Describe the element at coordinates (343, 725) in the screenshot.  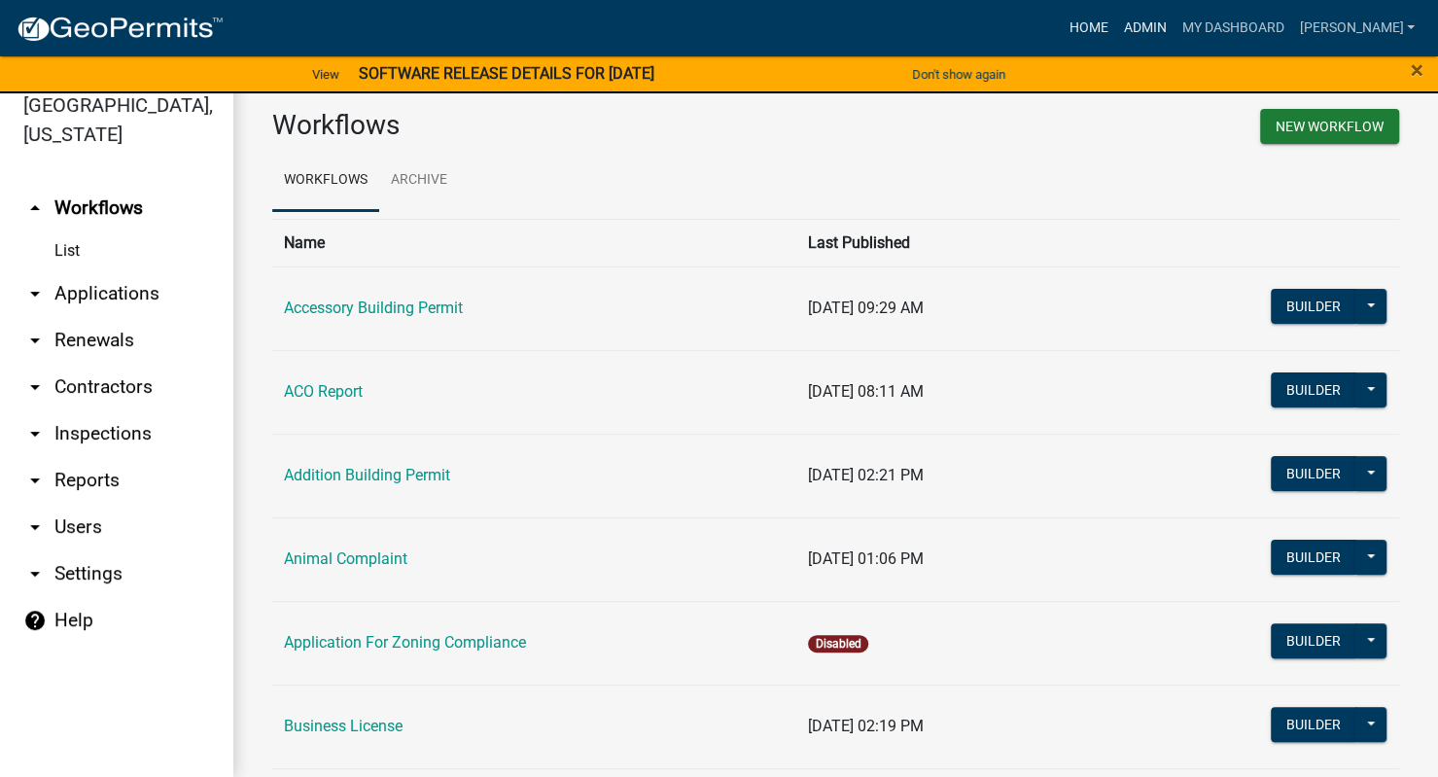
I see `a: Business License` at that location.